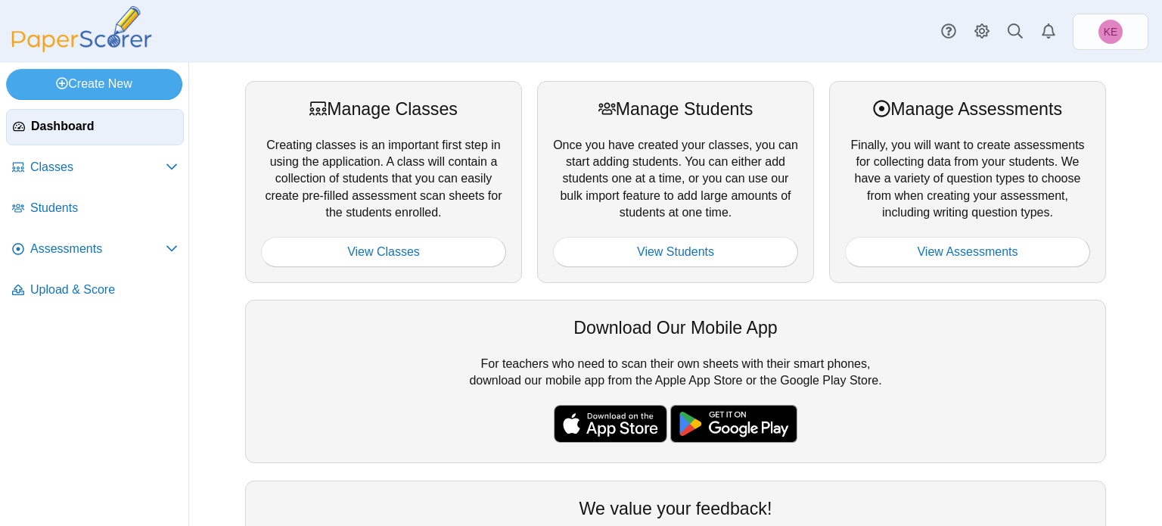  Describe the element at coordinates (82, 48) in the screenshot. I see `a: PaperScorer` at that location.